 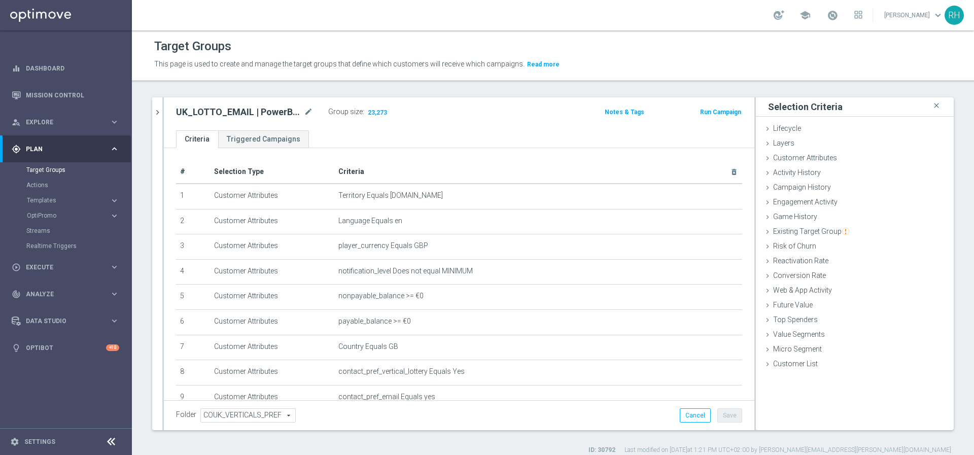 What do you see at coordinates (63, 216) in the screenshot?
I see `span: OptiPromo` at bounding box center [63, 216].